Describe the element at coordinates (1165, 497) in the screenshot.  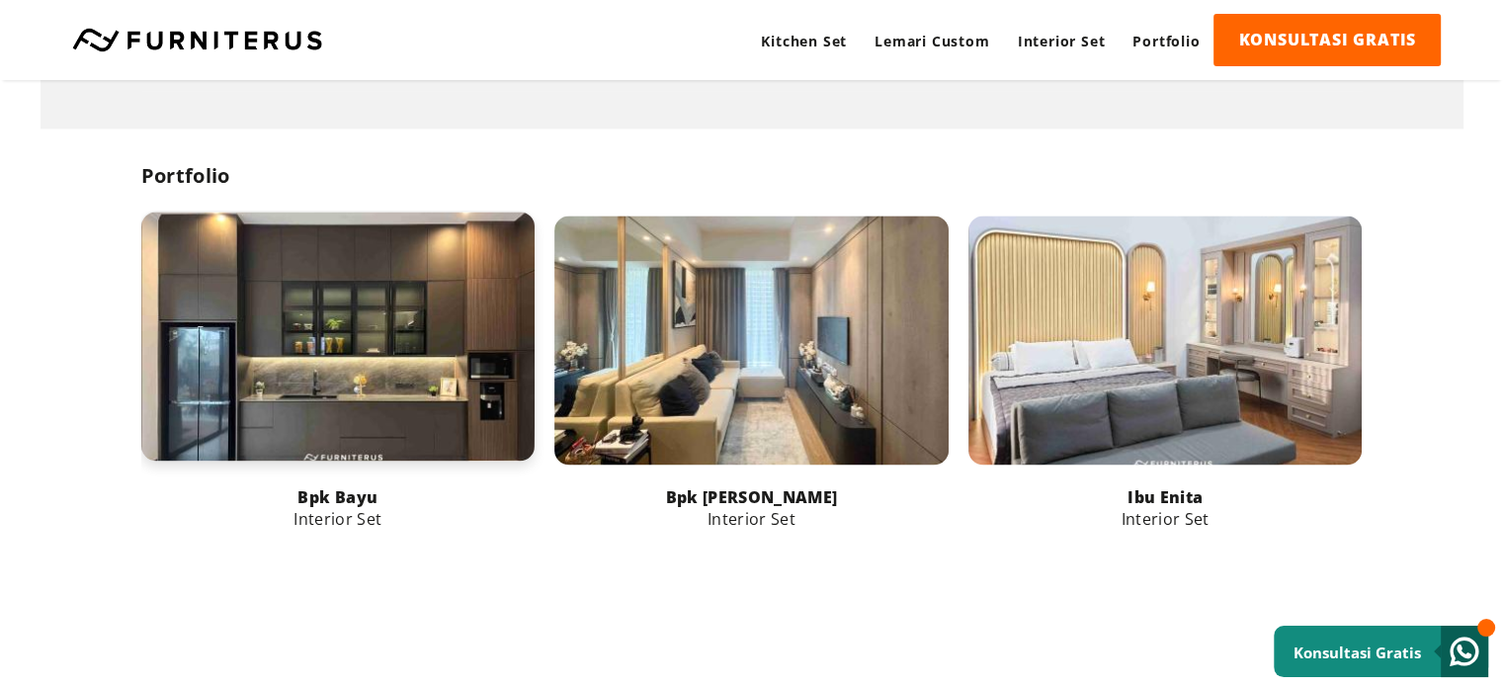
I see `div: Ibu Enita` at that location.